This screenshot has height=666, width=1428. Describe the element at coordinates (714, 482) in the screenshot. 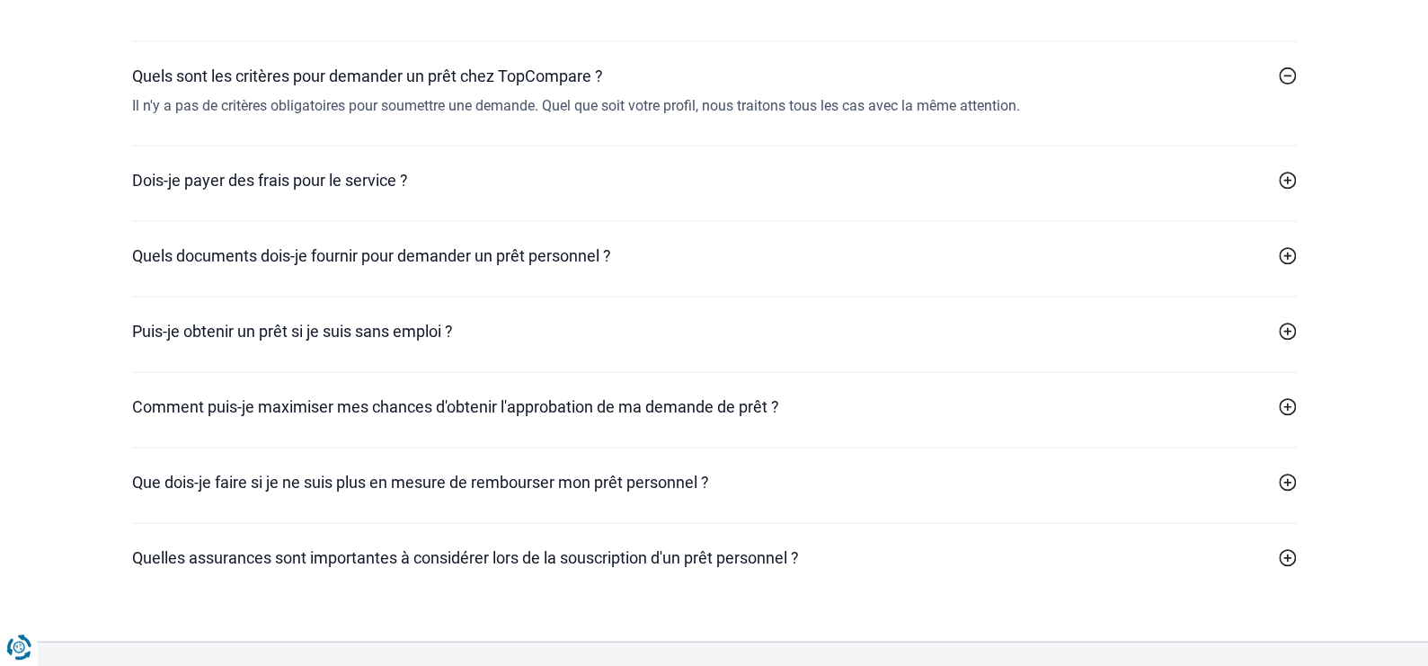

I see `a: Que dois-je faire si je ne suis plus en mesure de rembourser mon prêt personnel ?` at that location.